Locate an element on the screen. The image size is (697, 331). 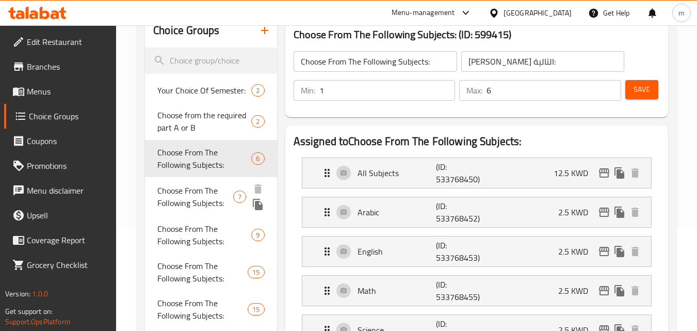
div: Choose From The Following Subjects:6 is located at coordinates (210, 158).